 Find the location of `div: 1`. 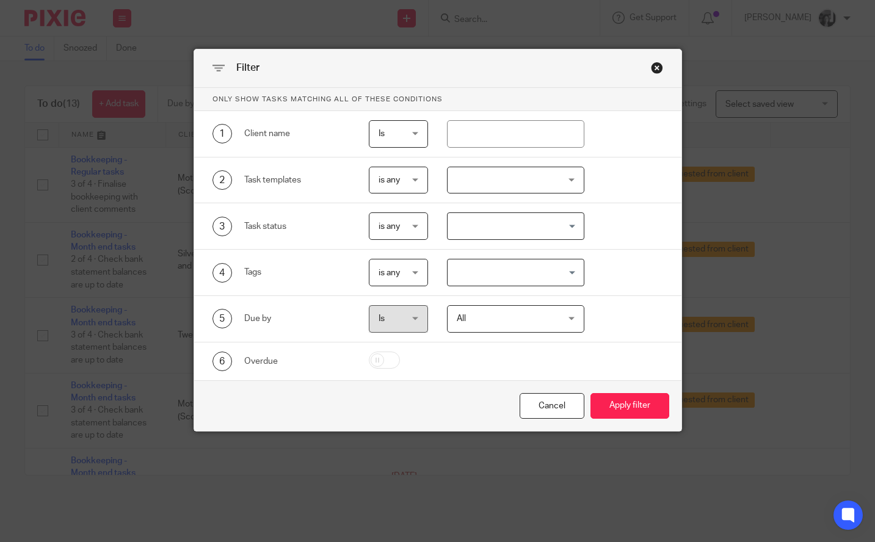

div: 1 is located at coordinates (222, 134).